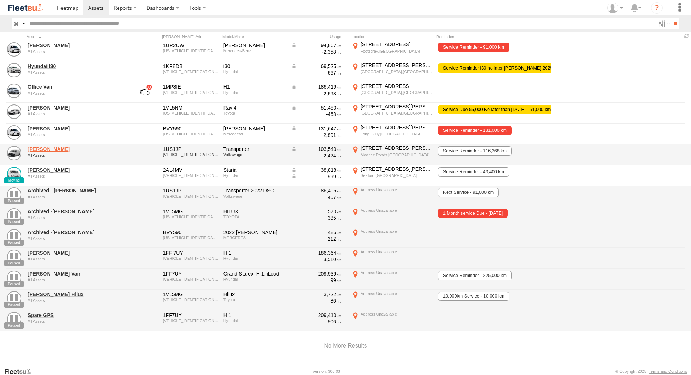 Image resolution: width=691 pixels, height=375 pixels. I want to click on div: TOYOTA, so click(255, 217).